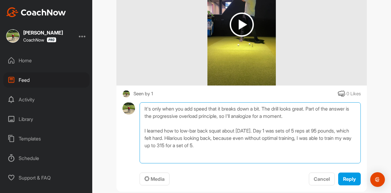 The height and width of the screenshot is (193, 391). I want to click on span: Cancel, so click(321, 179).